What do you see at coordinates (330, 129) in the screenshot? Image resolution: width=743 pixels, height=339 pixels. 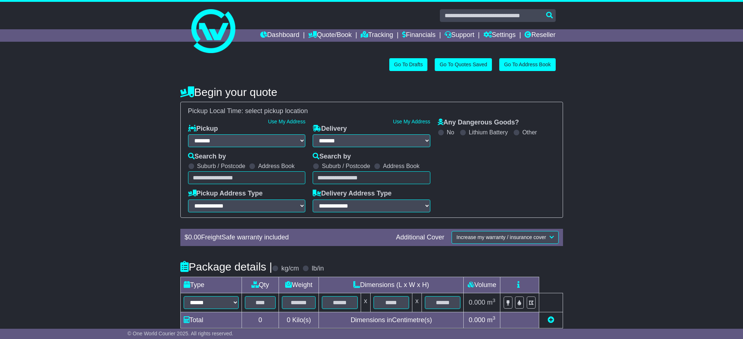 I see `label: Delivery` at bounding box center [330, 129].